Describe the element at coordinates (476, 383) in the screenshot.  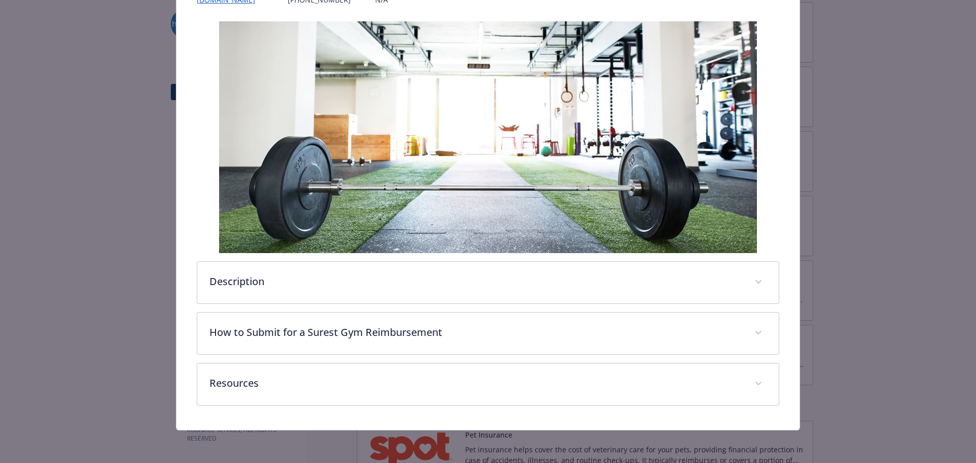
I see `p: Resources` at that location.